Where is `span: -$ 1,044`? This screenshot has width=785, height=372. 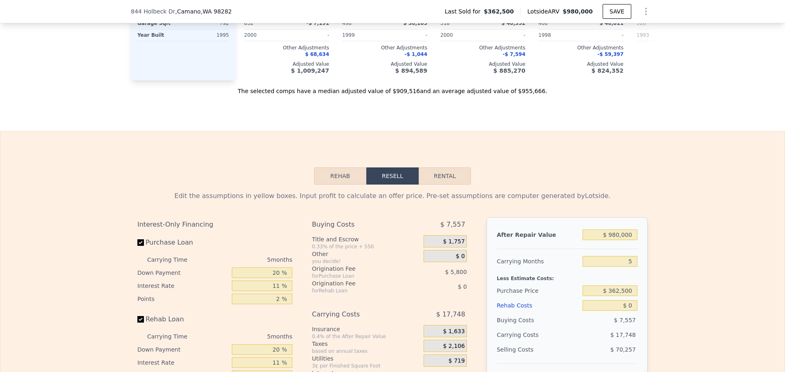 span: -$ 1,044 is located at coordinates (416, 54).